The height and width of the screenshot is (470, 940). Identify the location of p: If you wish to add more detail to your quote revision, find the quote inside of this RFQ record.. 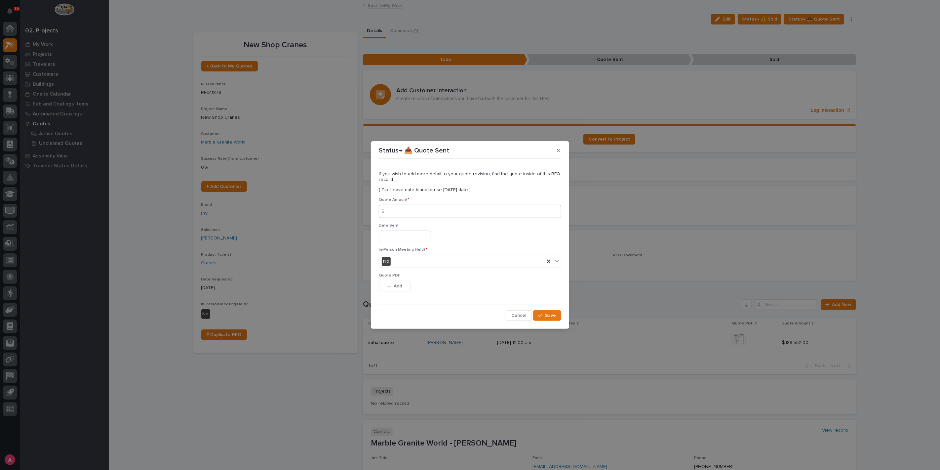
(470, 177).